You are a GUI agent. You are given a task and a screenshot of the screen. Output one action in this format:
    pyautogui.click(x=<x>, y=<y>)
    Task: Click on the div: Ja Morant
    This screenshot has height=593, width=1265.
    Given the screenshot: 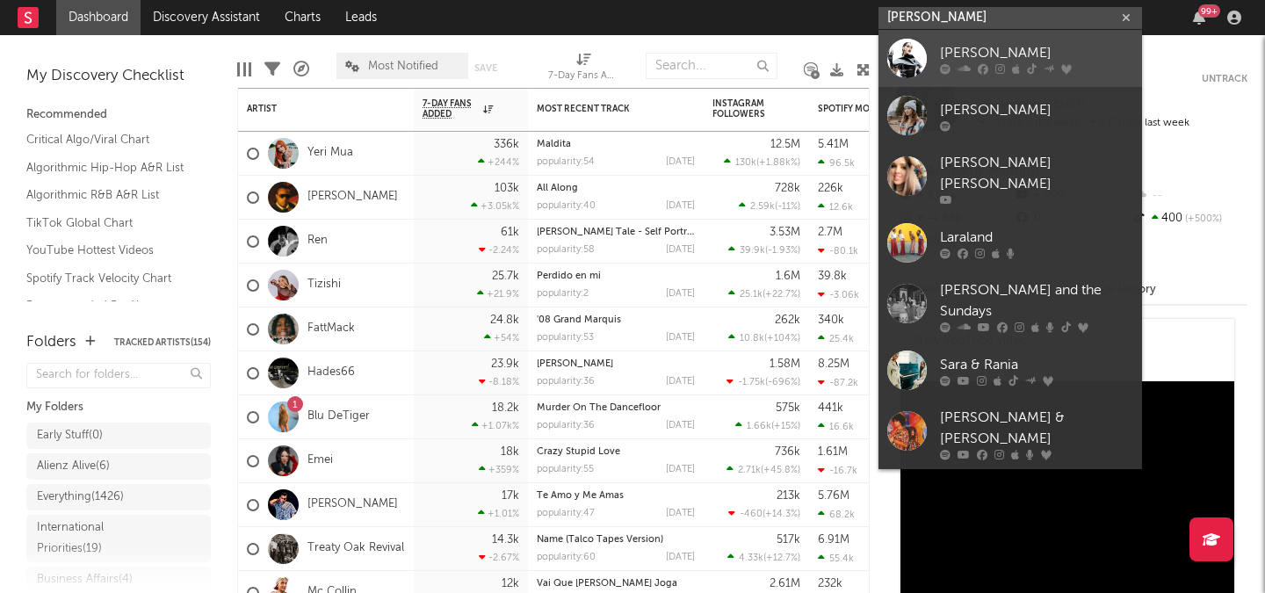 What is the action you would take?
    pyautogui.click(x=616, y=364)
    